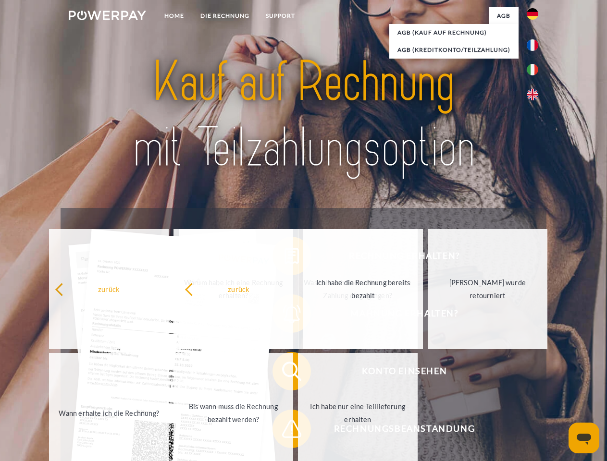  What do you see at coordinates (233, 413) in the screenshot?
I see `div: Bis wann muss die Rechnung bezahlt werden?` at bounding box center [233, 413].